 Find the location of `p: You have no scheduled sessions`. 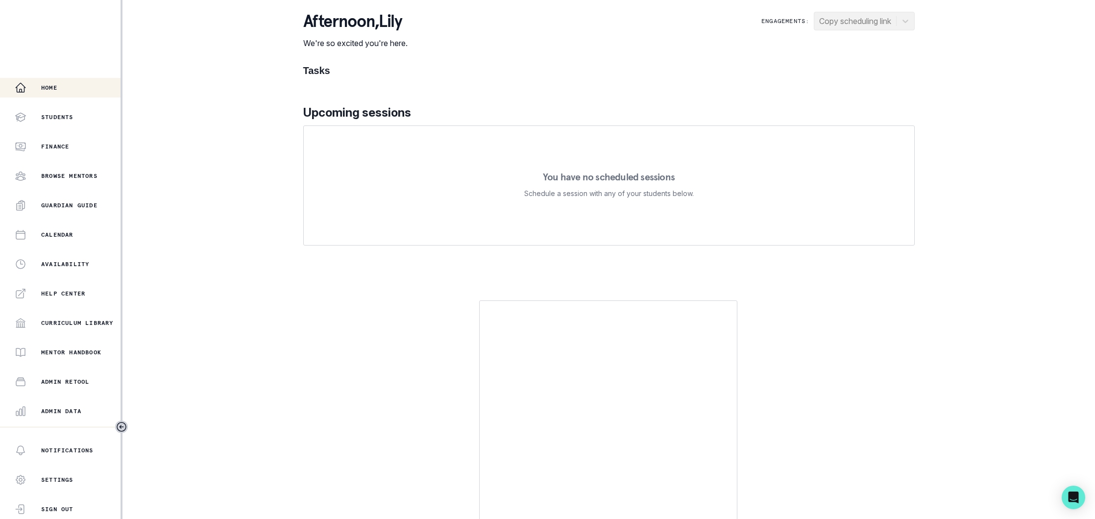

p: You have no scheduled sessions is located at coordinates (608, 177).